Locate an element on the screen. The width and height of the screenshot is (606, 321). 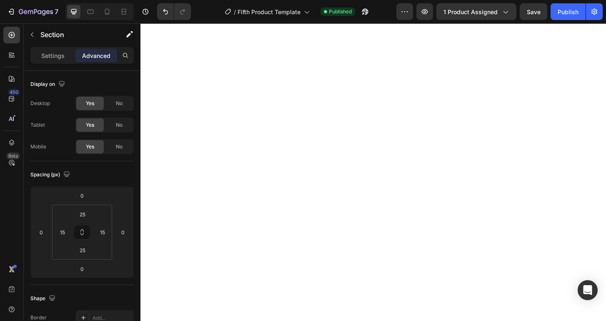
p: Advanced is located at coordinates (96, 55).